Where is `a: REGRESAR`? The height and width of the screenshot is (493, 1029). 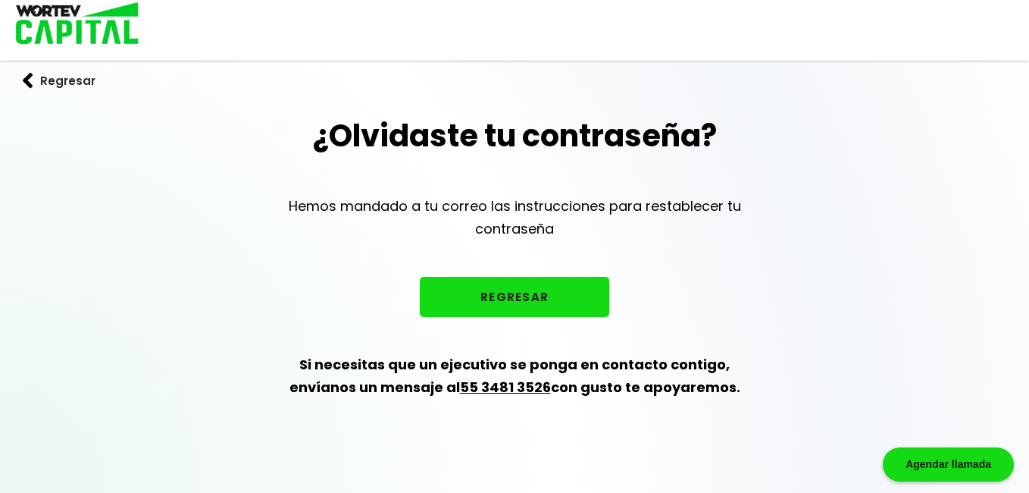 a: REGRESAR is located at coordinates (515, 296).